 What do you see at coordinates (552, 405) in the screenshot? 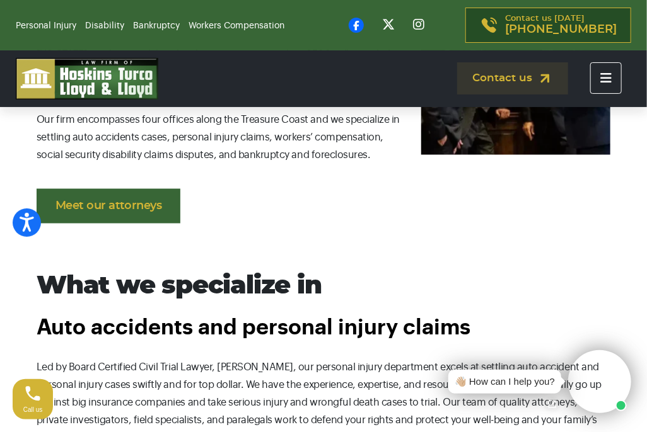
I see `a: Open chat` at bounding box center [552, 405].